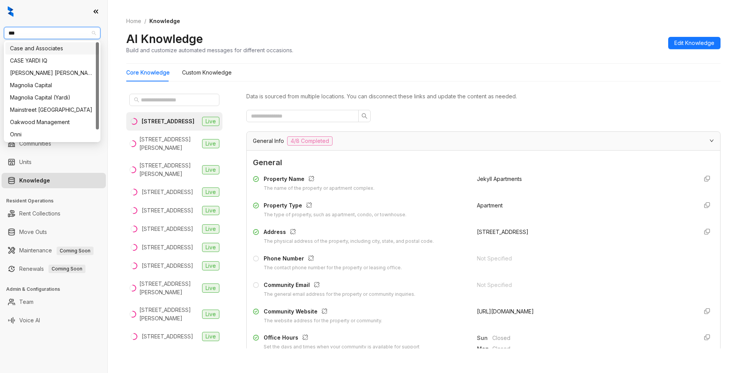  Describe the element at coordinates (35, 181) in the screenshot. I see `a: Knowledge` at that location.